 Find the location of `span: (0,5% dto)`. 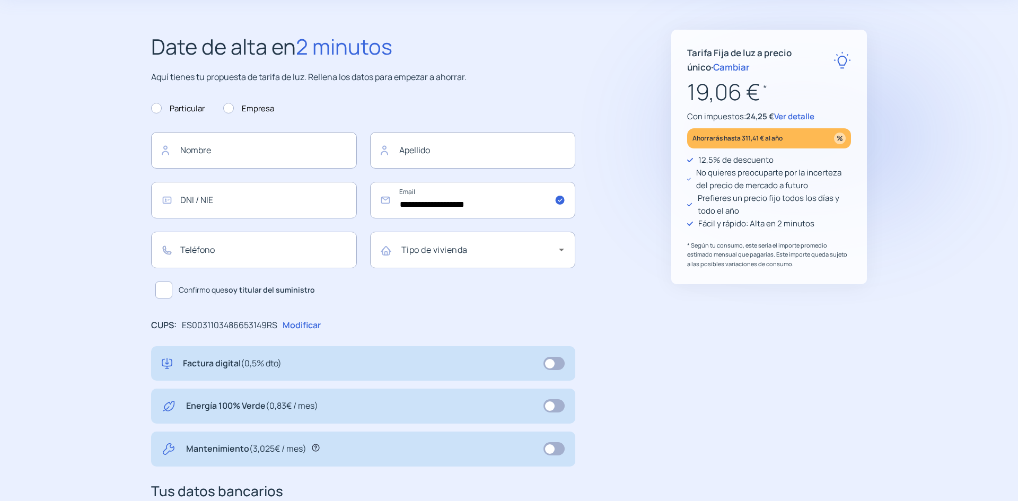

span: (0,5% dto) is located at coordinates (261, 363).